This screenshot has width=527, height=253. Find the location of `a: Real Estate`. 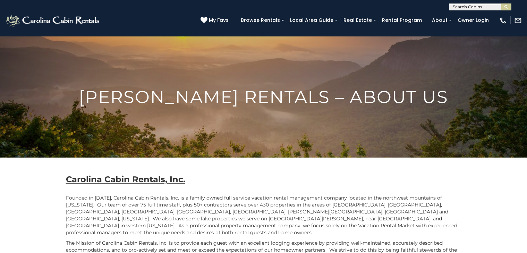

a: Real Estate is located at coordinates (357, 20).